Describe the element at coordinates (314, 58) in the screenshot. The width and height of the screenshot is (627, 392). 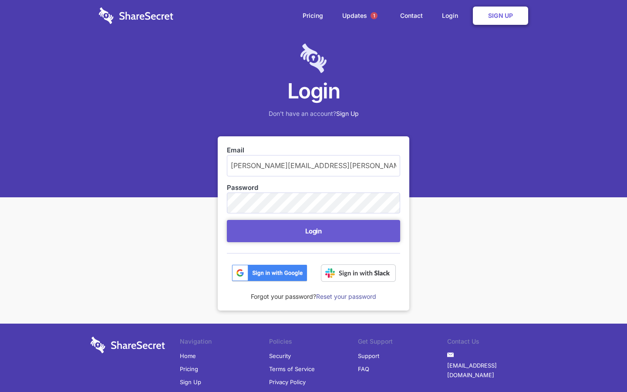
I see `img: logo-lt-purple-60x68@2x-c671a683ea72a1d466fb5d642181eefbee81c4e10ba9aed56c8e1d7e762e8086.png` at that location.